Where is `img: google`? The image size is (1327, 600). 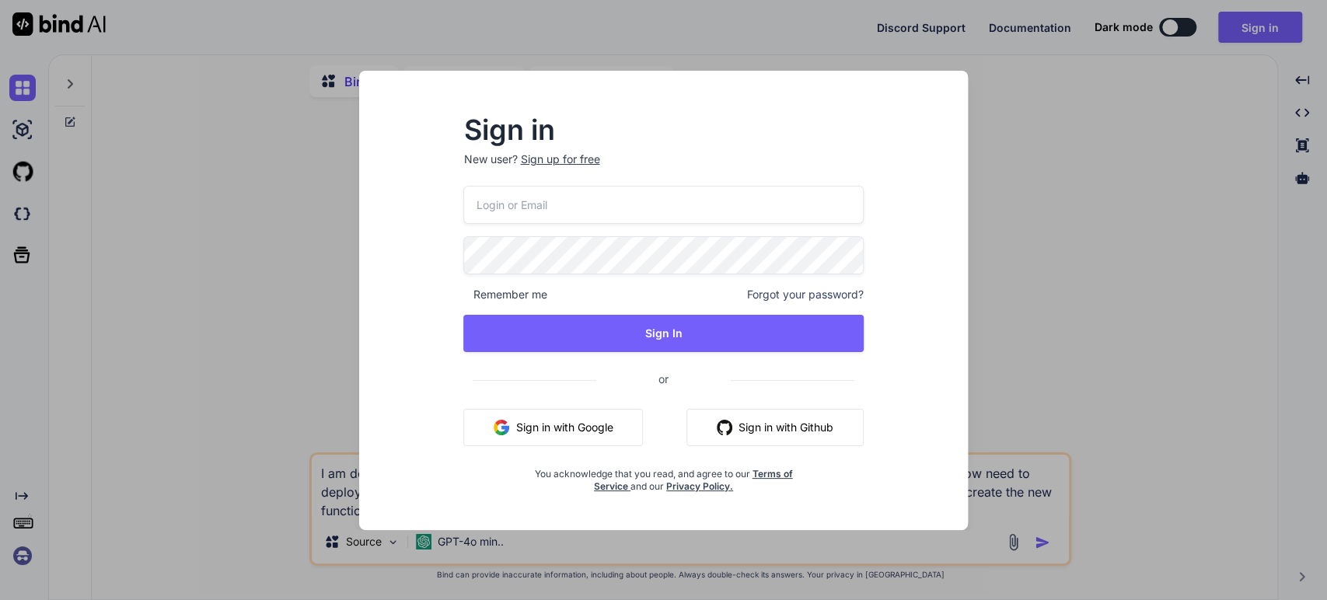
img: google is located at coordinates (501, 428).